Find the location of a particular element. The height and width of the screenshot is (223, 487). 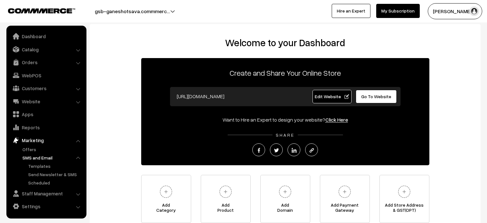

span: SHARE is located at coordinates (285, 135).